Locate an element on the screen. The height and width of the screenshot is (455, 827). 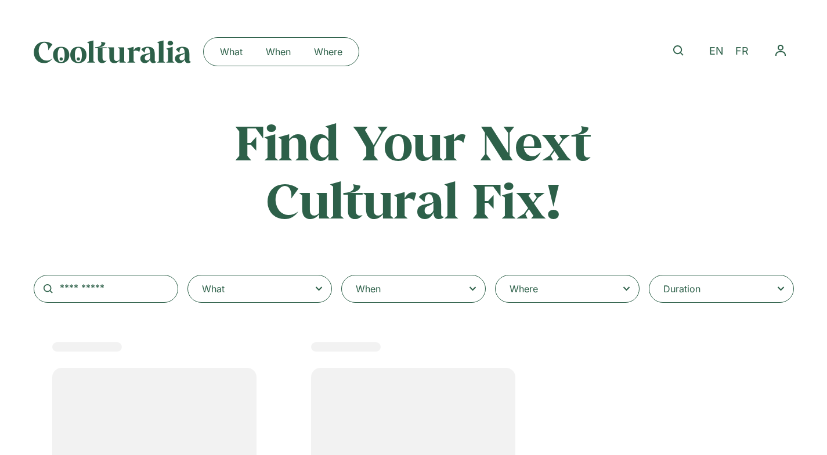
a: FR is located at coordinates (742, 51).